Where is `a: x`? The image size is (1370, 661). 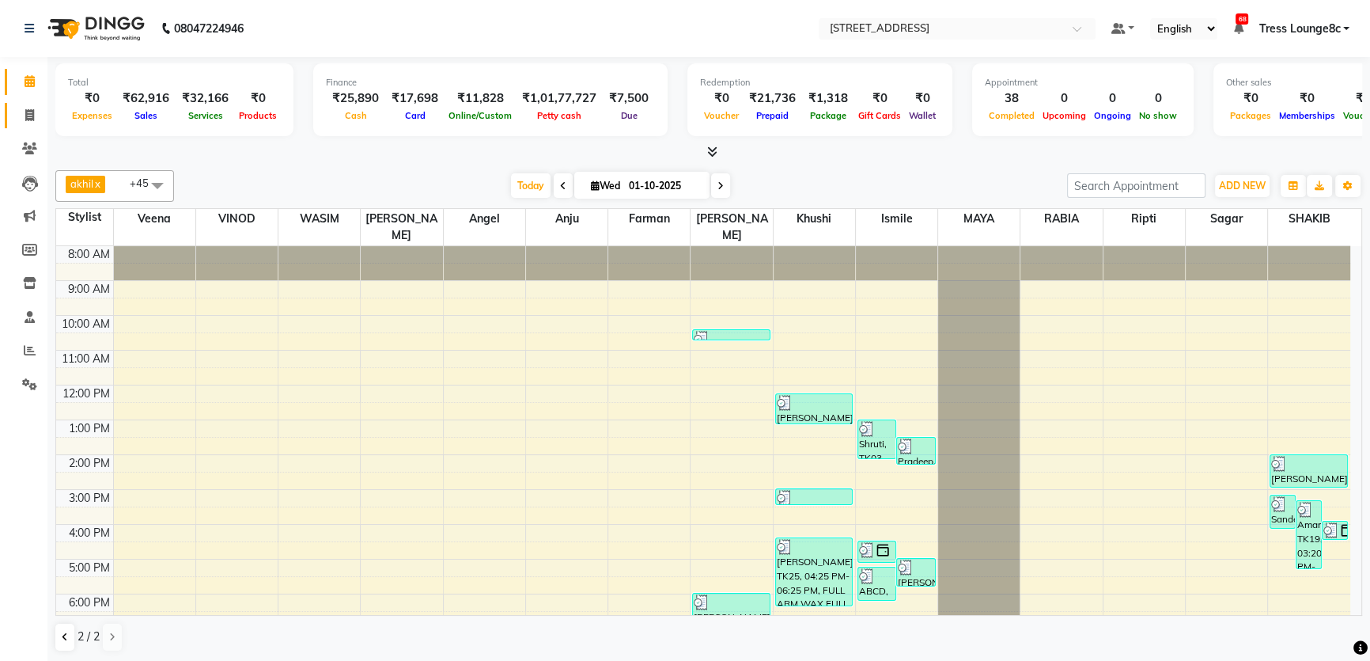
a: x is located at coordinates (97, 184).